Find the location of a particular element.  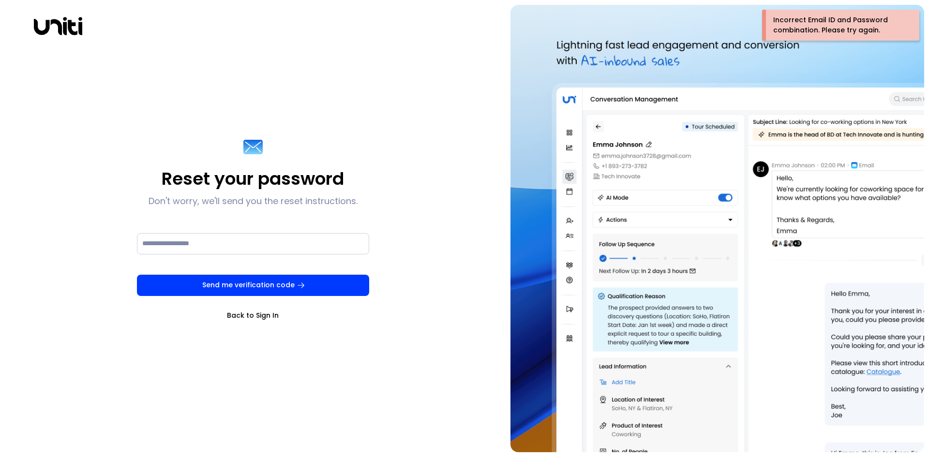

p: Reset your password is located at coordinates (253, 179).